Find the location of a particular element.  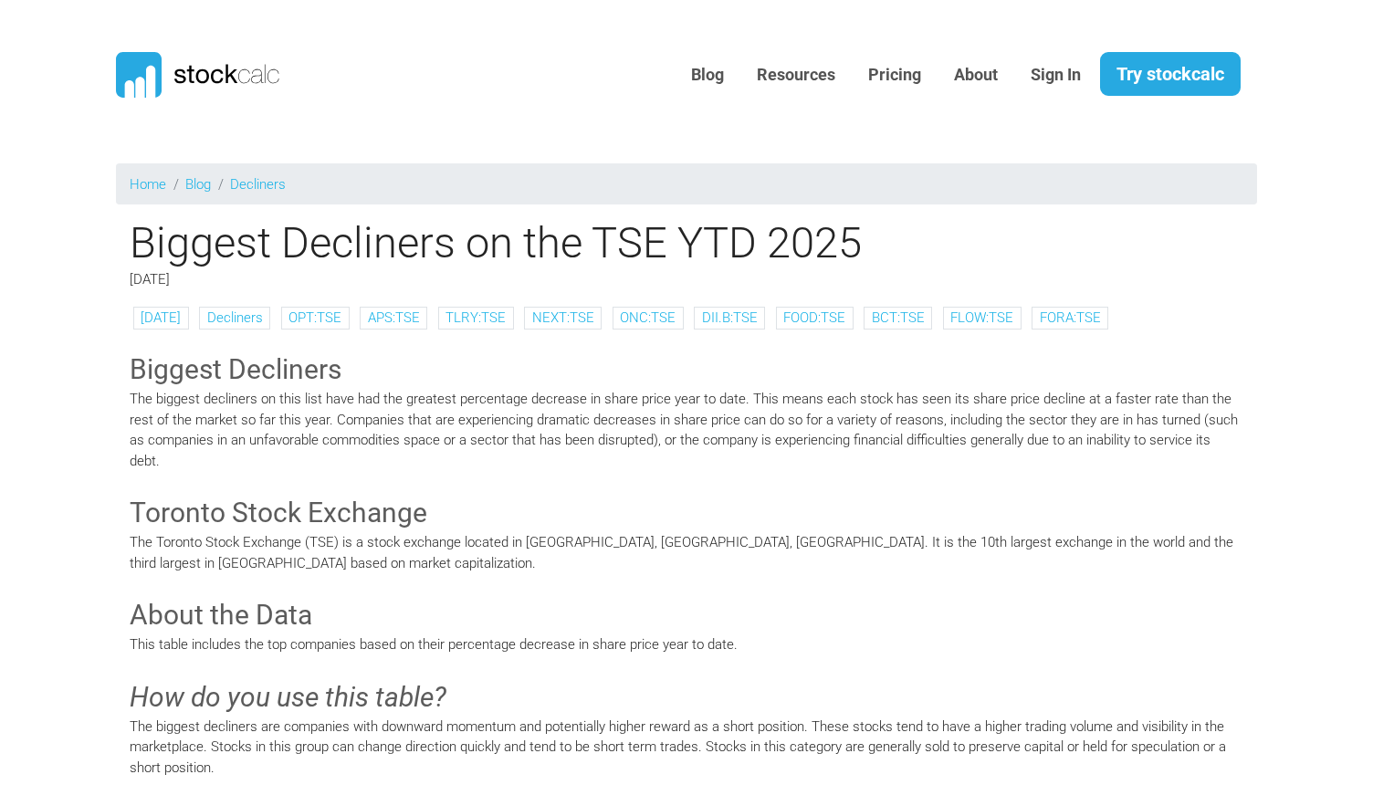

a: APS:TSE is located at coordinates (394, 318).